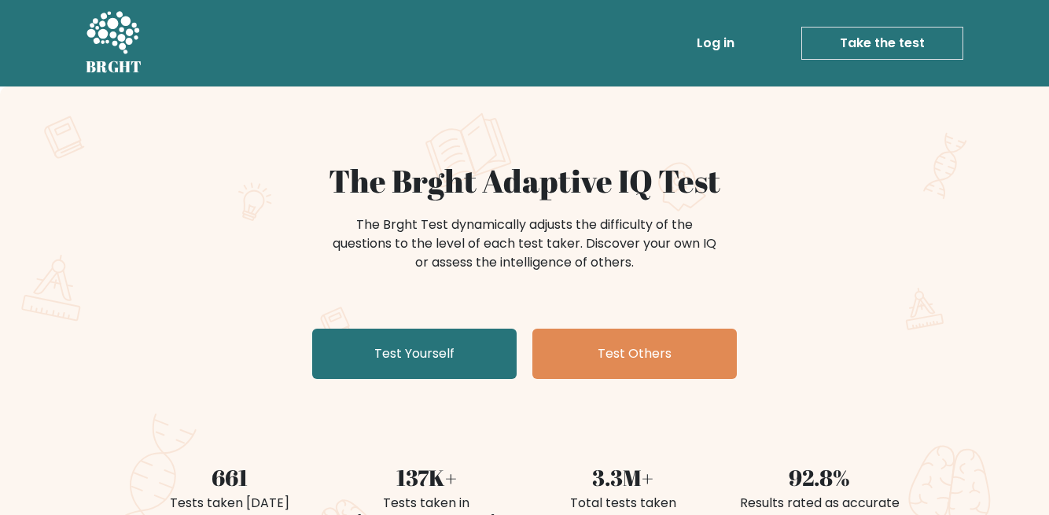  I want to click on div: Results rated as accurate, so click(819, 503).